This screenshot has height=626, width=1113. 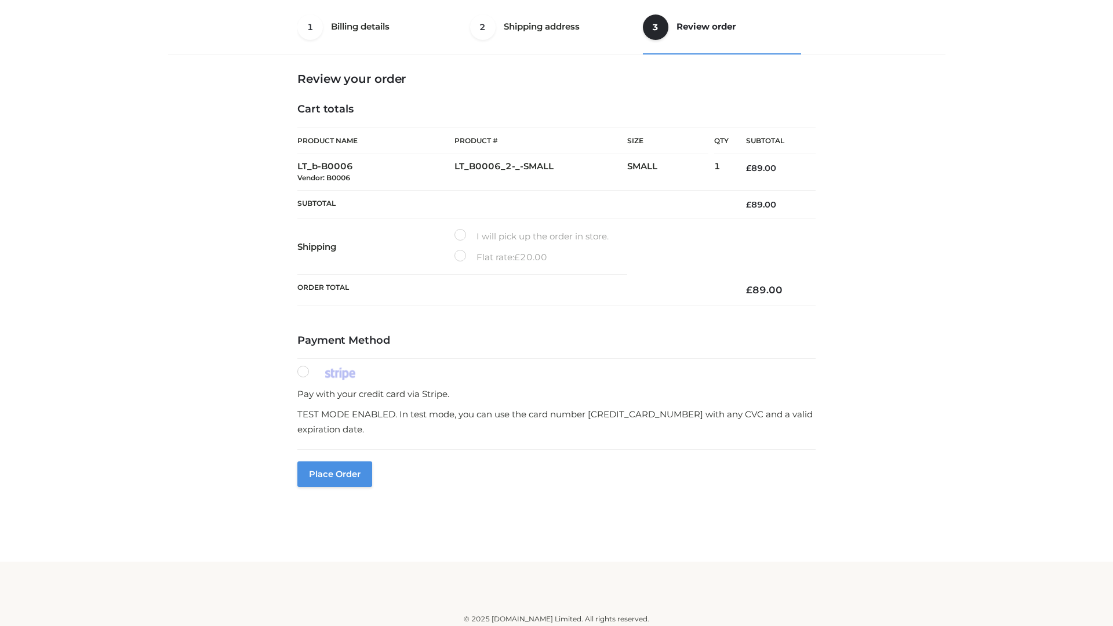 What do you see at coordinates (530, 257) in the screenshot?
I see `bdi: 20.00` at bounding box center [530, 257].